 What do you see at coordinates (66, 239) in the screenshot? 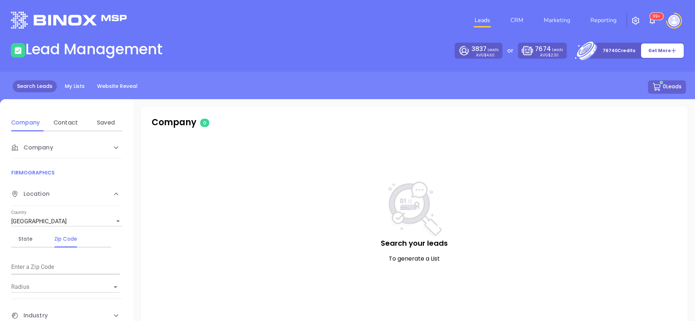
I see `div: Zip Code` at bounding box center [66, 239].